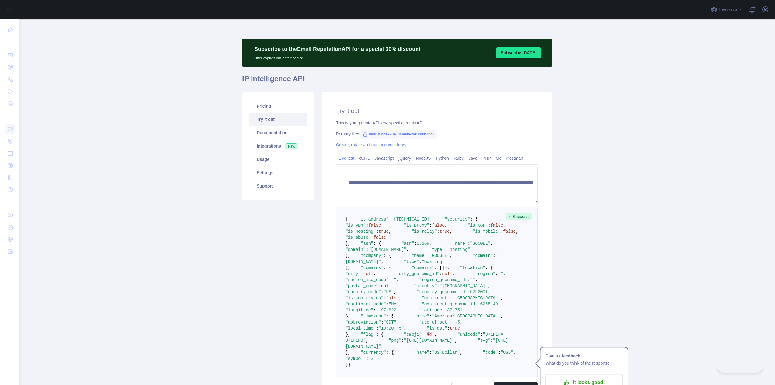 This screenshot has width=775, height=385. Describe the element at coordinates (479, 292) in the screenshot. I see `span: 6252001` at that location.